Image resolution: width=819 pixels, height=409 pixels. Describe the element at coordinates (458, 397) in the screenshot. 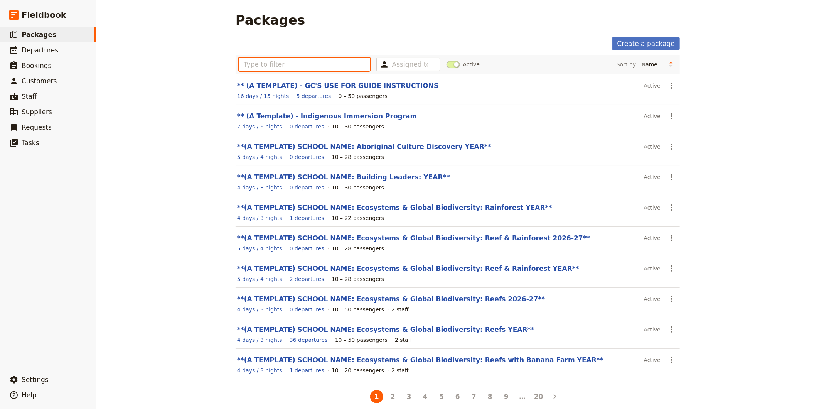

I see `ul: Pagination` at that location.